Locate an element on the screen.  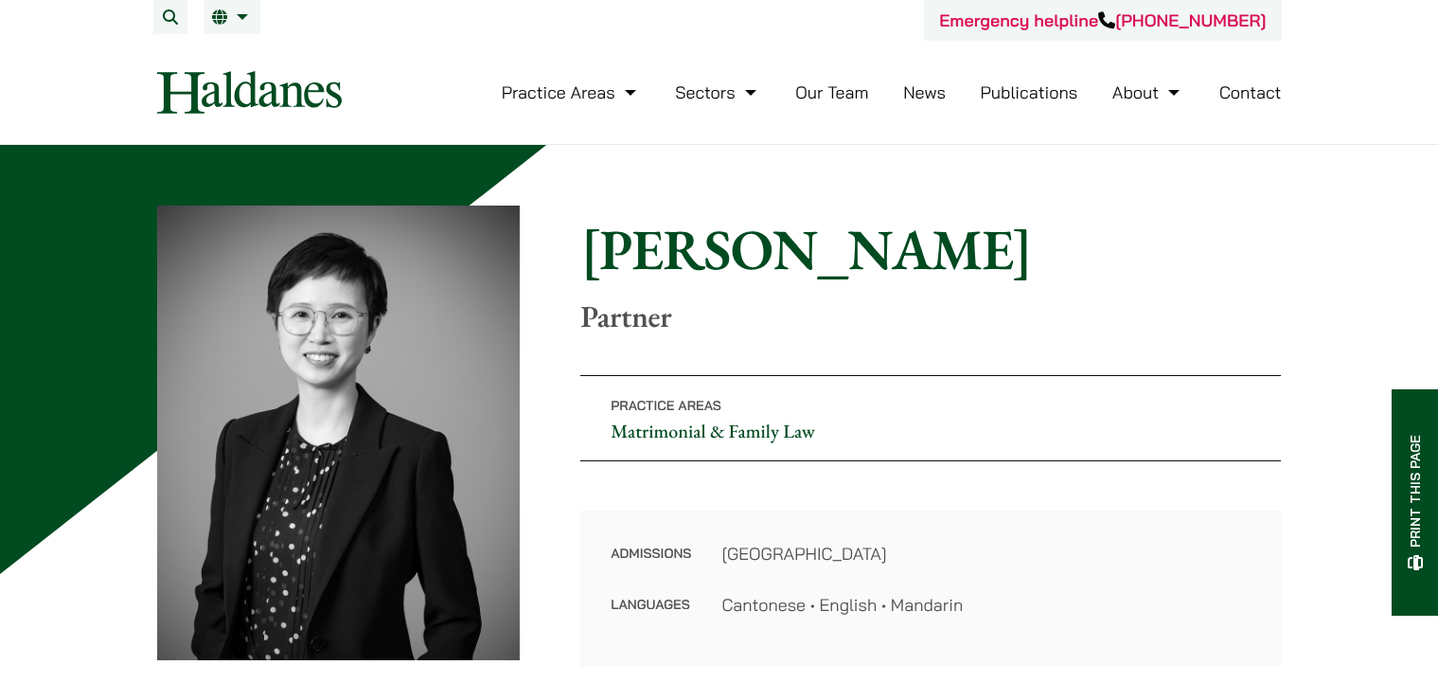
a: News is located at coordinates (924, 92).